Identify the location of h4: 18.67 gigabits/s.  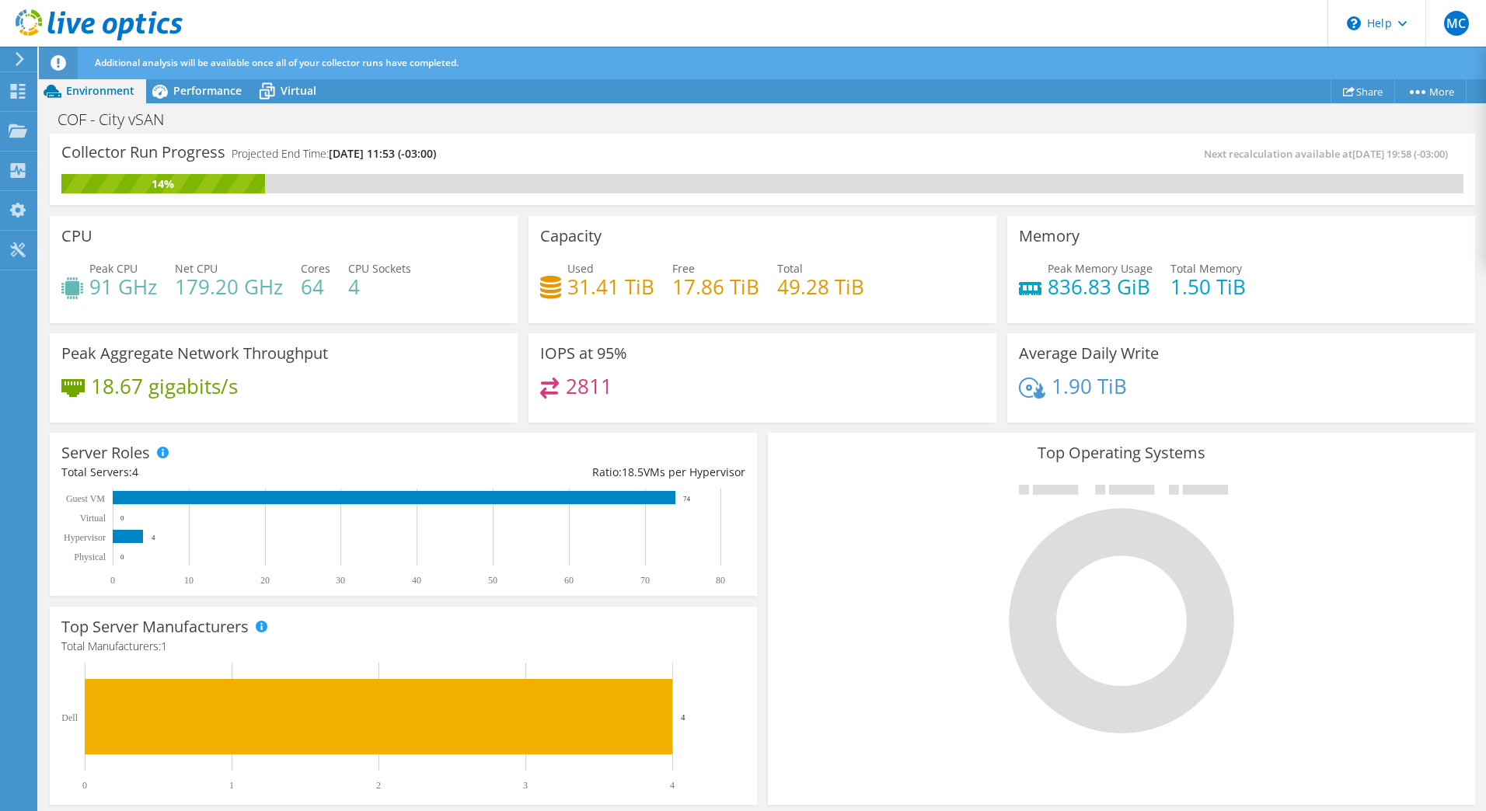
(164, 386).